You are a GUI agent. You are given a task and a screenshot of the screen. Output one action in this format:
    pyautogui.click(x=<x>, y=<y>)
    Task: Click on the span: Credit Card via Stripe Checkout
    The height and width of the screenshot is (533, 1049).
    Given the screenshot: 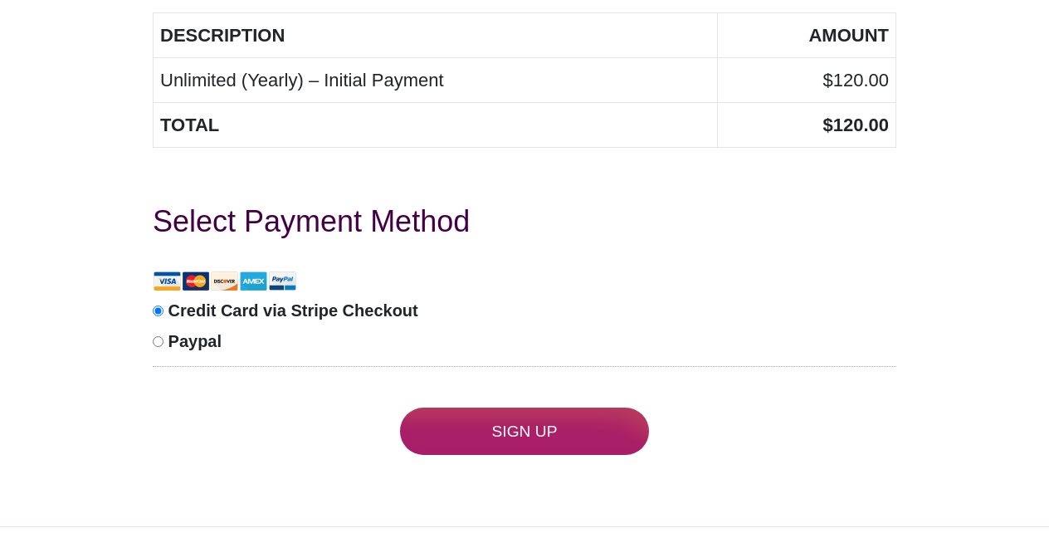 What is the action you would take?
    pyautogui.click(x=293, y=310)
    